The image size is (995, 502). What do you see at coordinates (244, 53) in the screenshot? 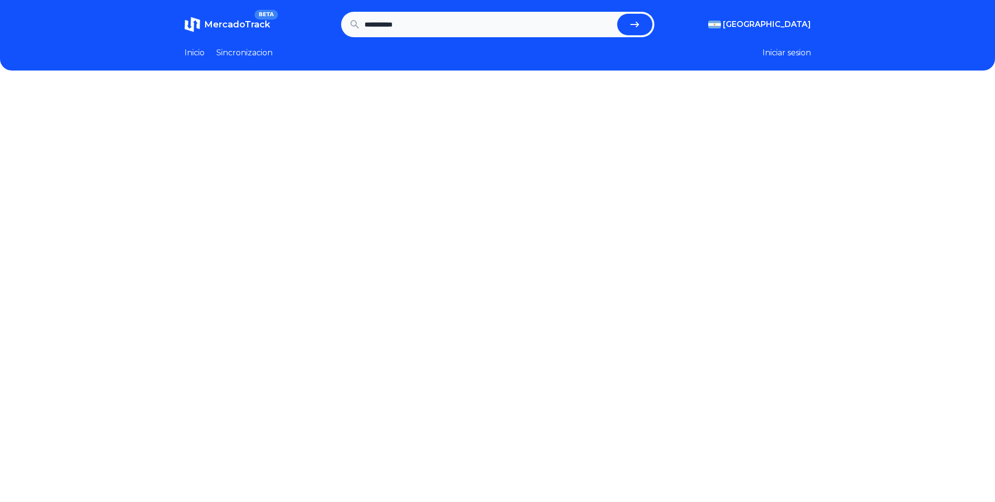
I see `a: Sincronizacion` at bounding box center [244, 53].